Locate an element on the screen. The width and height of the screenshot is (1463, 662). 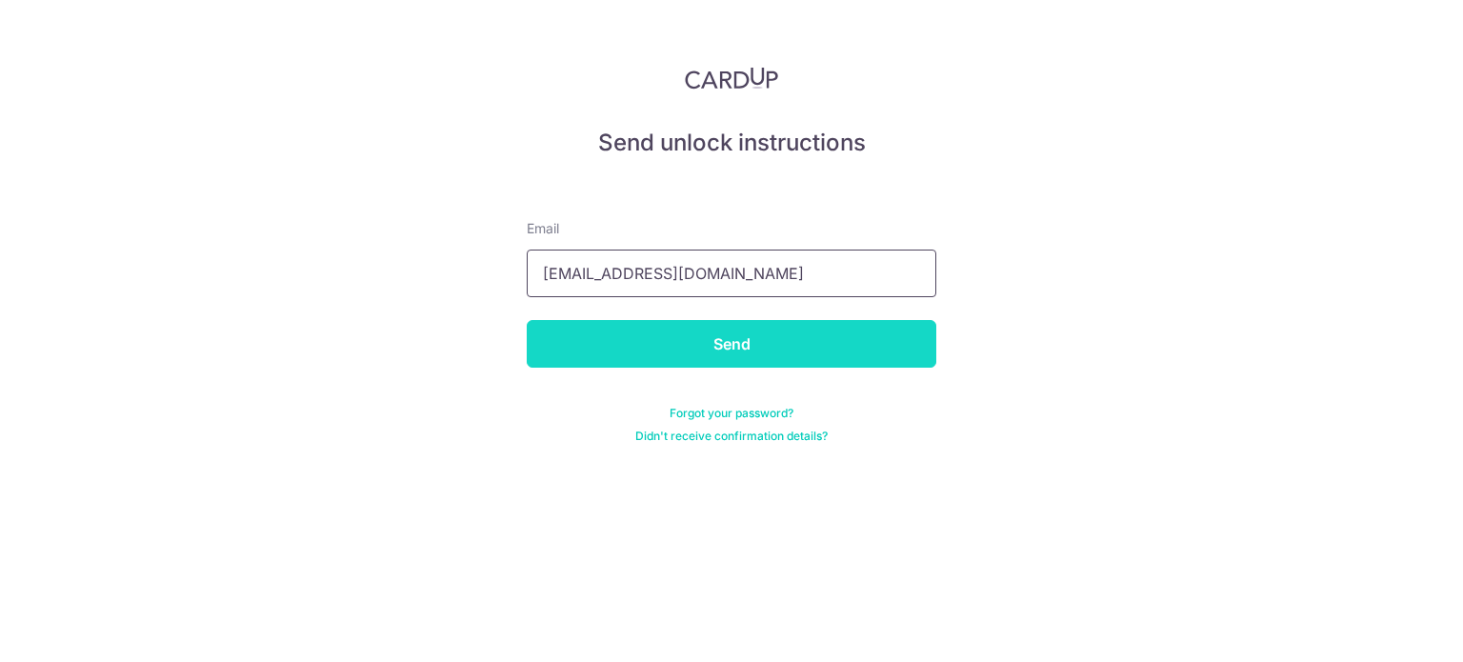
input: Send is located at coordinates (732, 344).